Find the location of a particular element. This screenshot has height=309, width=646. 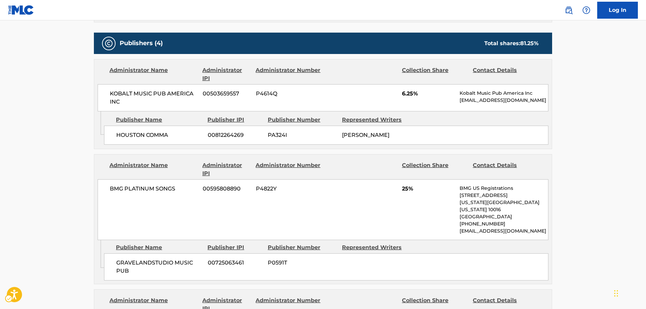

span: 81.25 % is located at coordinates (530, 43).